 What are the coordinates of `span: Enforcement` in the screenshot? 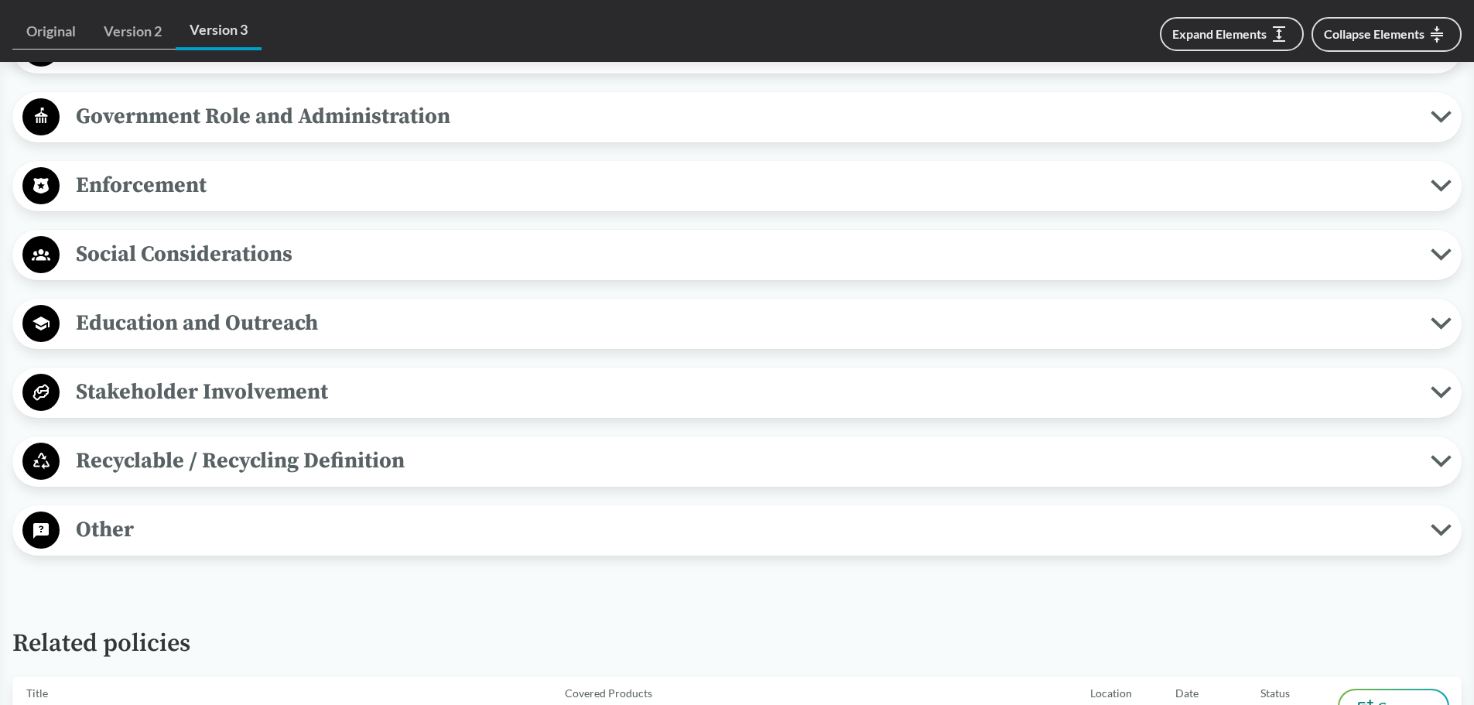 It's located at (745, 185).